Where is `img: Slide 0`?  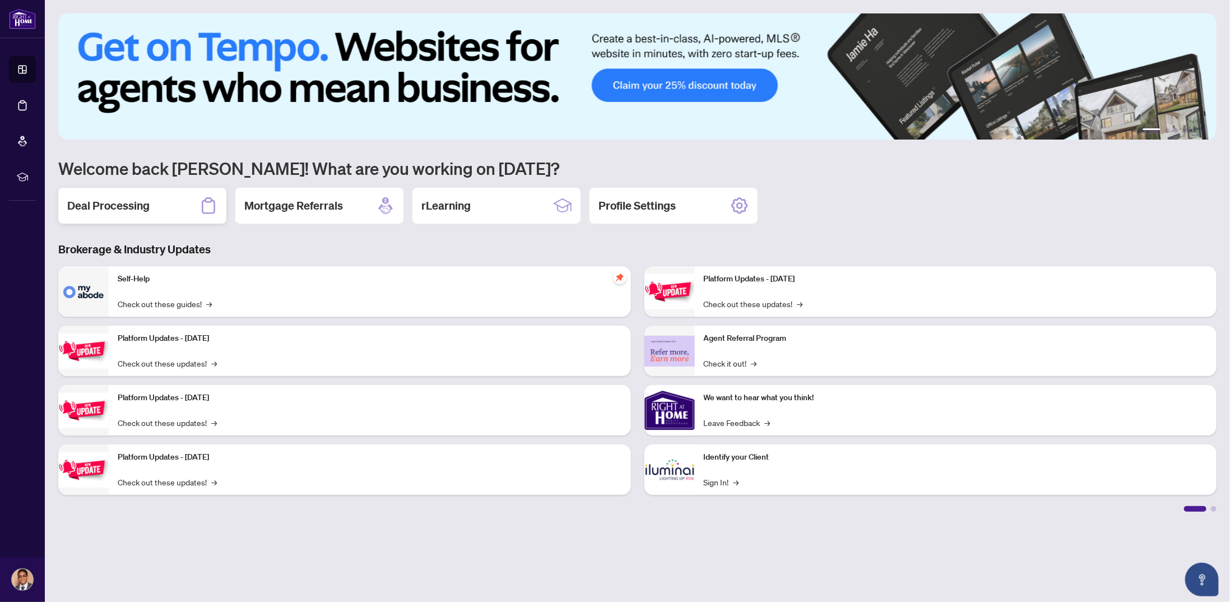
img: Slide 0 is located at coordinates (637, 76).